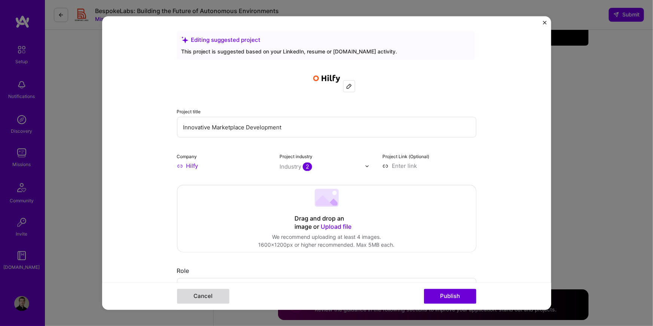 Image resolution: width=653 pixels, height=326 pixels. What do you see at coordinates (187, 157) in the screenshot?
I see `label: Company` at bounding box center [187, 157].